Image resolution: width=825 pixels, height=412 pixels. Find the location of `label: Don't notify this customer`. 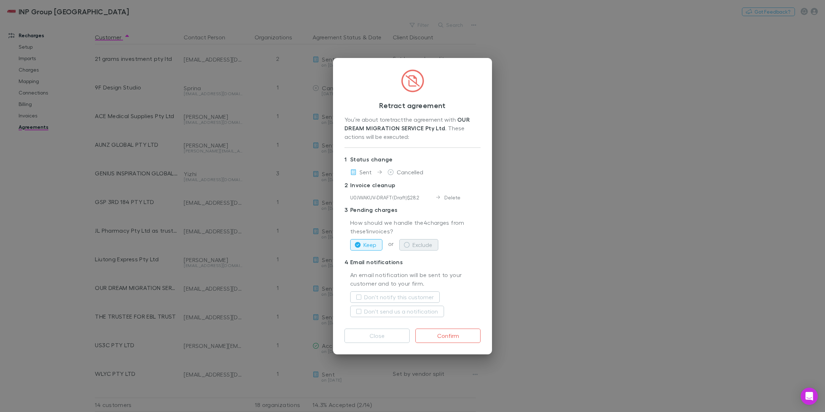

label: Don't notify this customer is located at coordinates (399, 297).